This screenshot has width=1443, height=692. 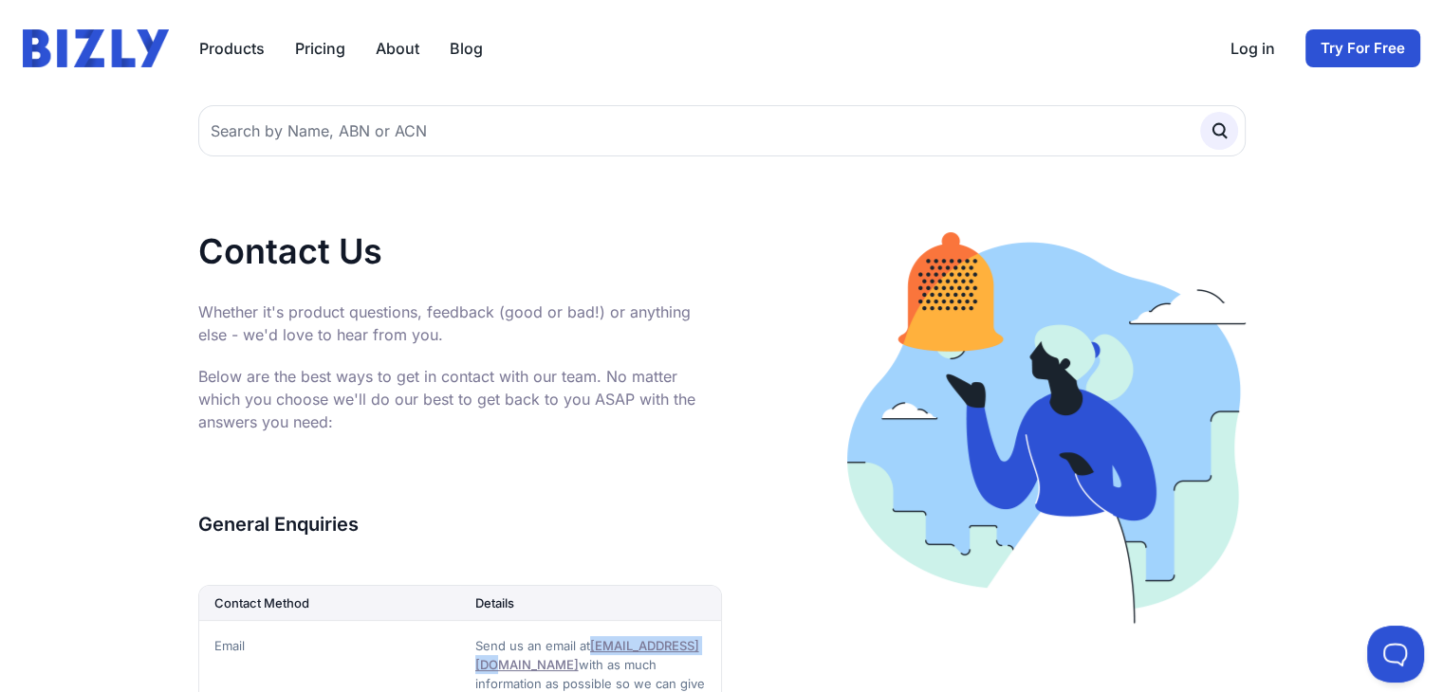 What do you see at coordinates (397, 48) in the screenshot?
I see `a: About` at bounding box center [397, 48].